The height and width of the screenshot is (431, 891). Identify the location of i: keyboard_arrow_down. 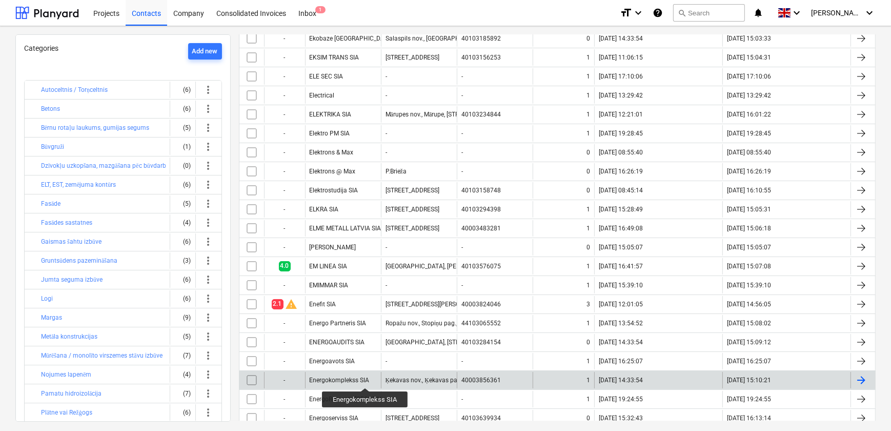
(870, 13).